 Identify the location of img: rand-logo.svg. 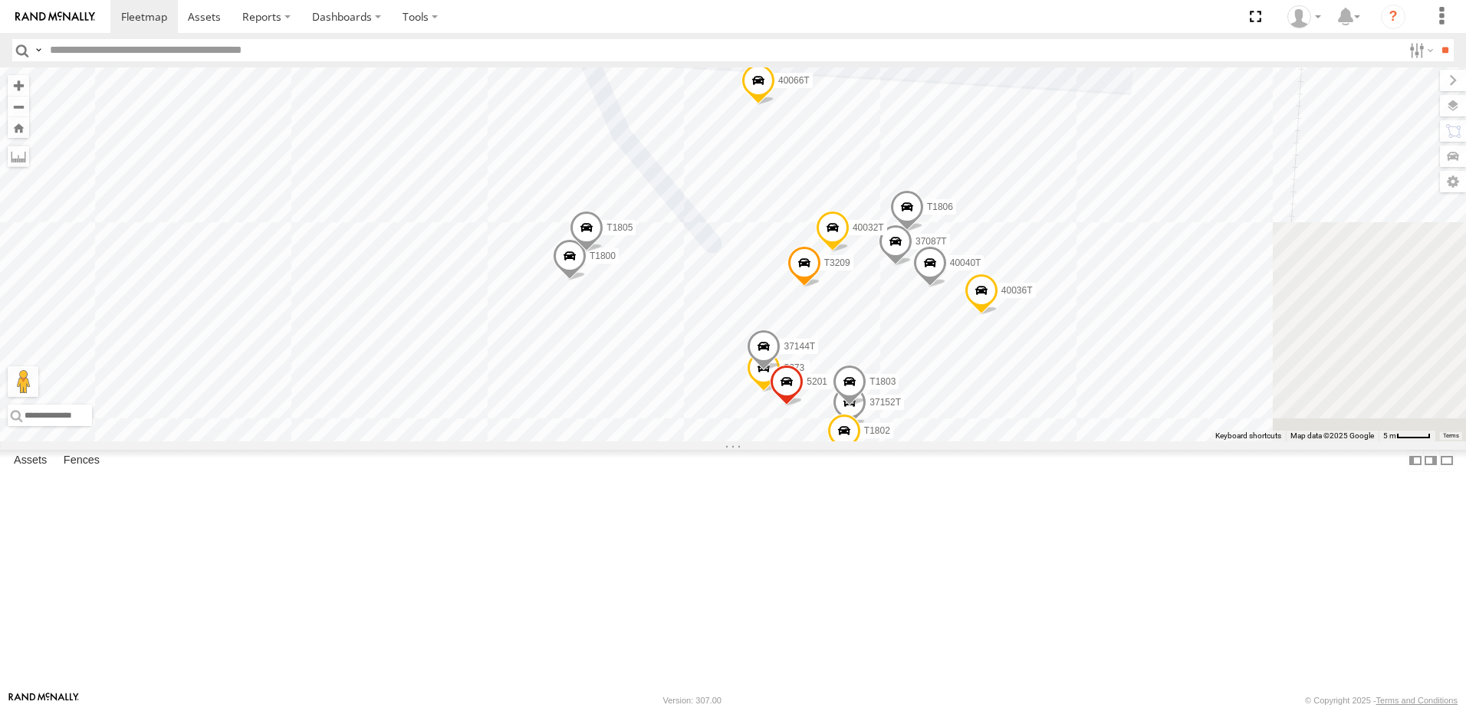
(55, 17).